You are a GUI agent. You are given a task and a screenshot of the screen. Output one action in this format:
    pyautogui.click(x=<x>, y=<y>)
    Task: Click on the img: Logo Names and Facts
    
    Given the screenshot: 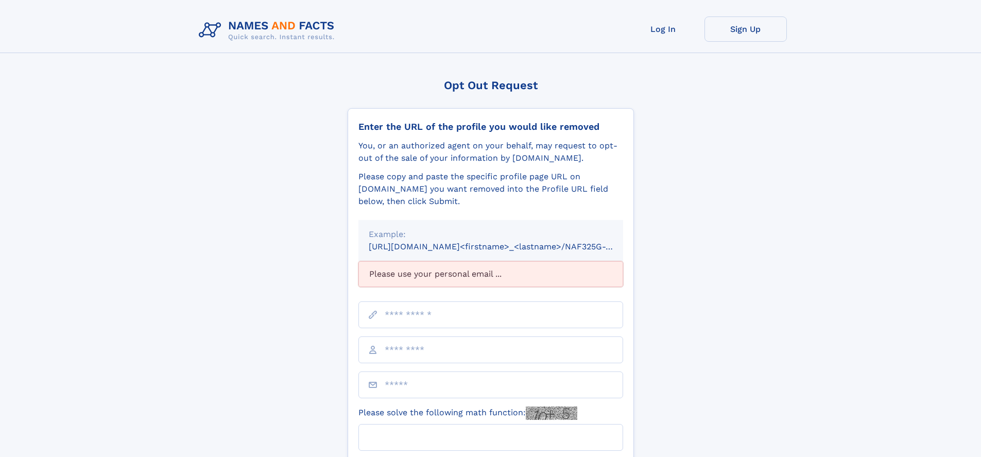 What is the action you would take?
    pyautogui.click(x=269, y=30)
    